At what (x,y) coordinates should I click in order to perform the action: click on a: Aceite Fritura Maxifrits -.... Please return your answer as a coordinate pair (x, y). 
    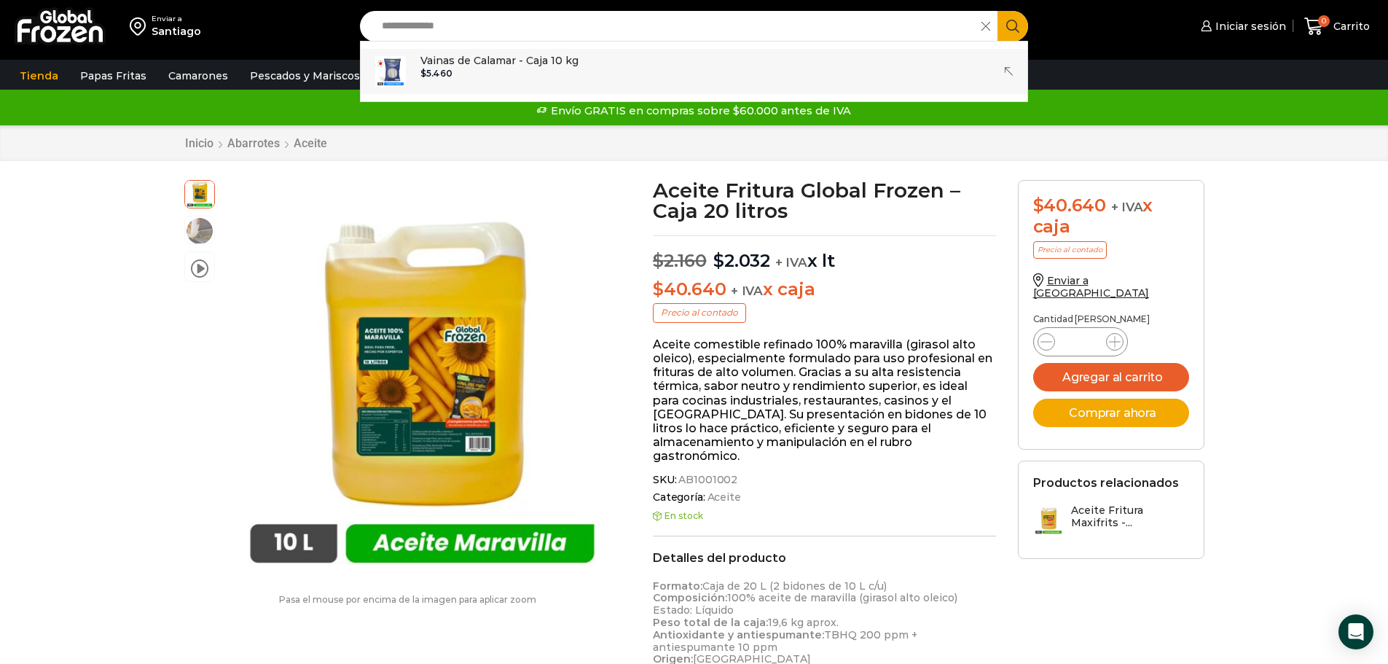
    Looking at the image, I should click on (1111, 519).